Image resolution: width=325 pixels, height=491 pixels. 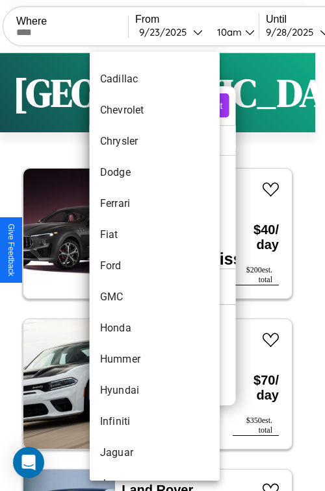 I want to click on li: Honda, so click(x=155, y=329).